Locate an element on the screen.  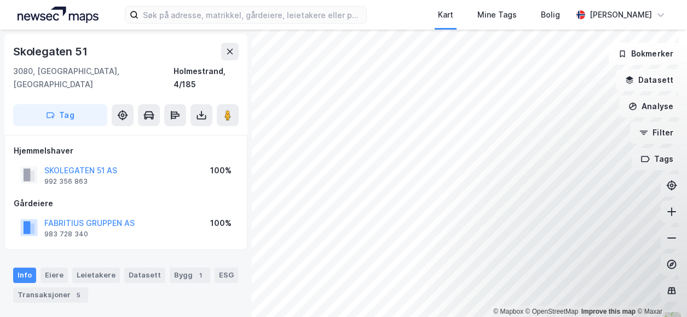
div: ESG is located at coordinates (226, 275).